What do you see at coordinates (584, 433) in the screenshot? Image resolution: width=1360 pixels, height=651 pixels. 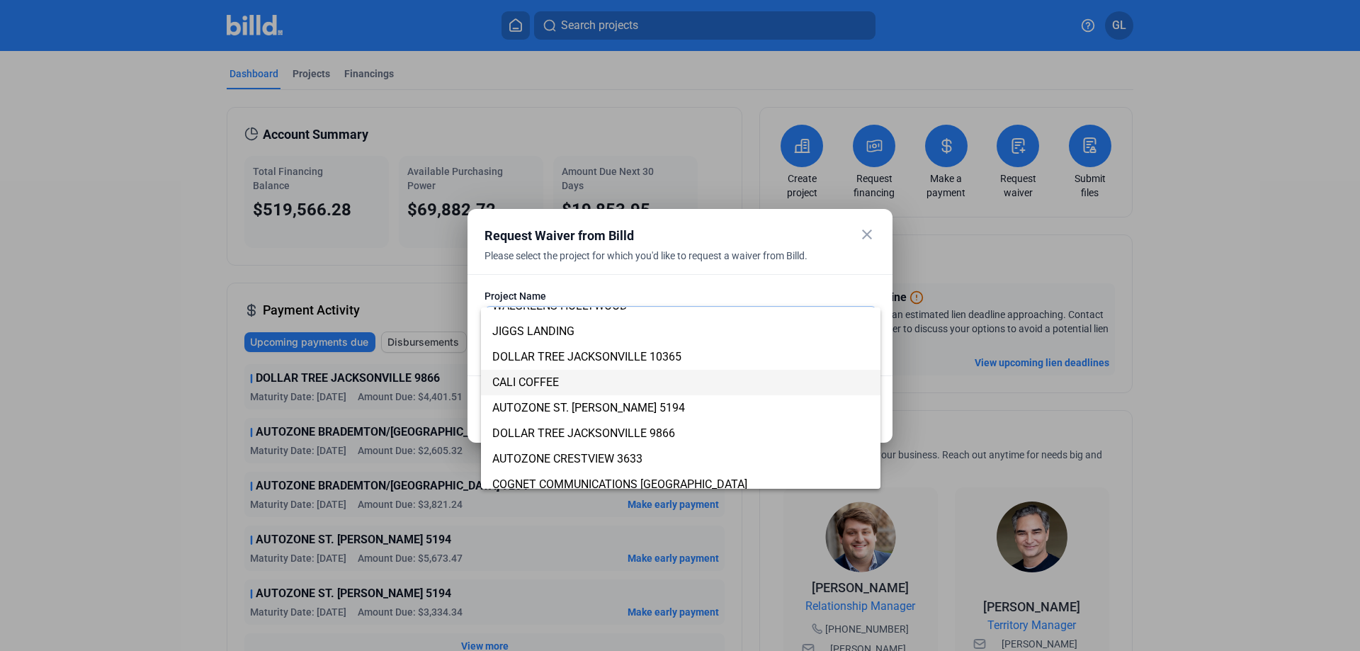 I see `span: DOLLAR TREE JACKSONVILLE 9866` at bounding box center [584, 433].